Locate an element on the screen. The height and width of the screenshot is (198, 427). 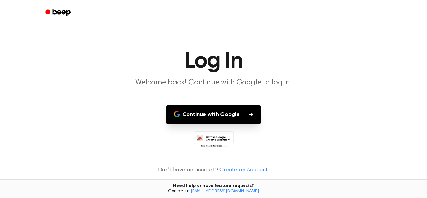
button: Continue with Google is located at coordinates (213, 114).